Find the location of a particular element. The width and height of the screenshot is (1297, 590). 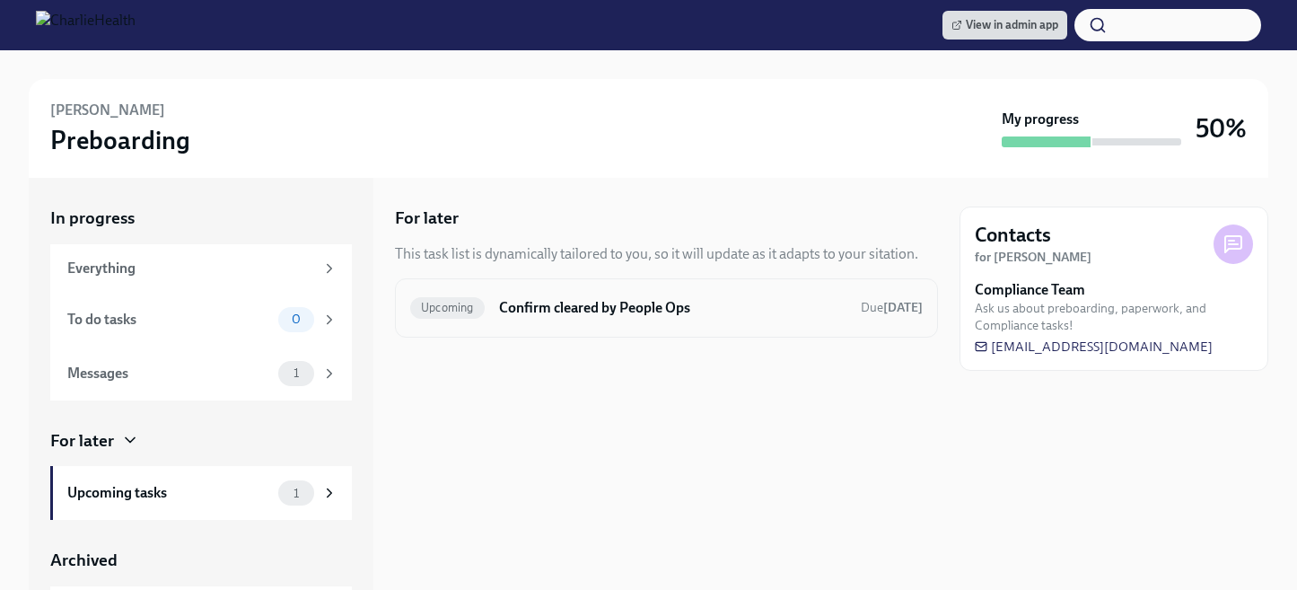

strong: My progress is located at coordinates (1040, 119).